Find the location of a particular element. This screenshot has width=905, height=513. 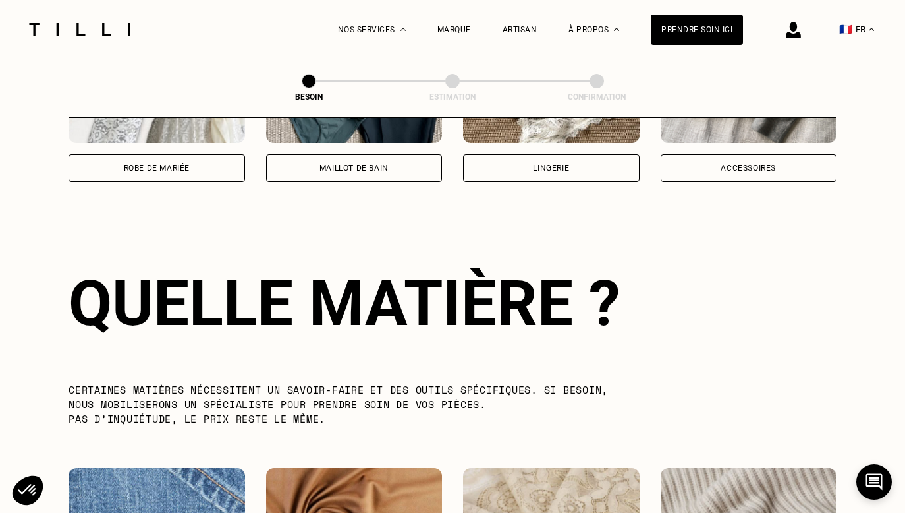

img: Menu déroulant à propos is located at coordinates (617, 29).